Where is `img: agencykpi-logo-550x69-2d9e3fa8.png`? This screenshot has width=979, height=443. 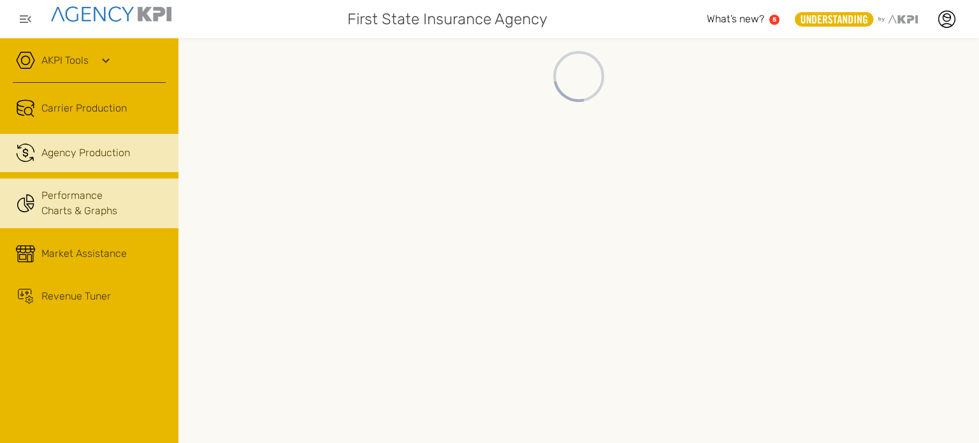 img: agencykpi-logo-550x69-2d9e3fa8.png is located at coordinates (111, 14).